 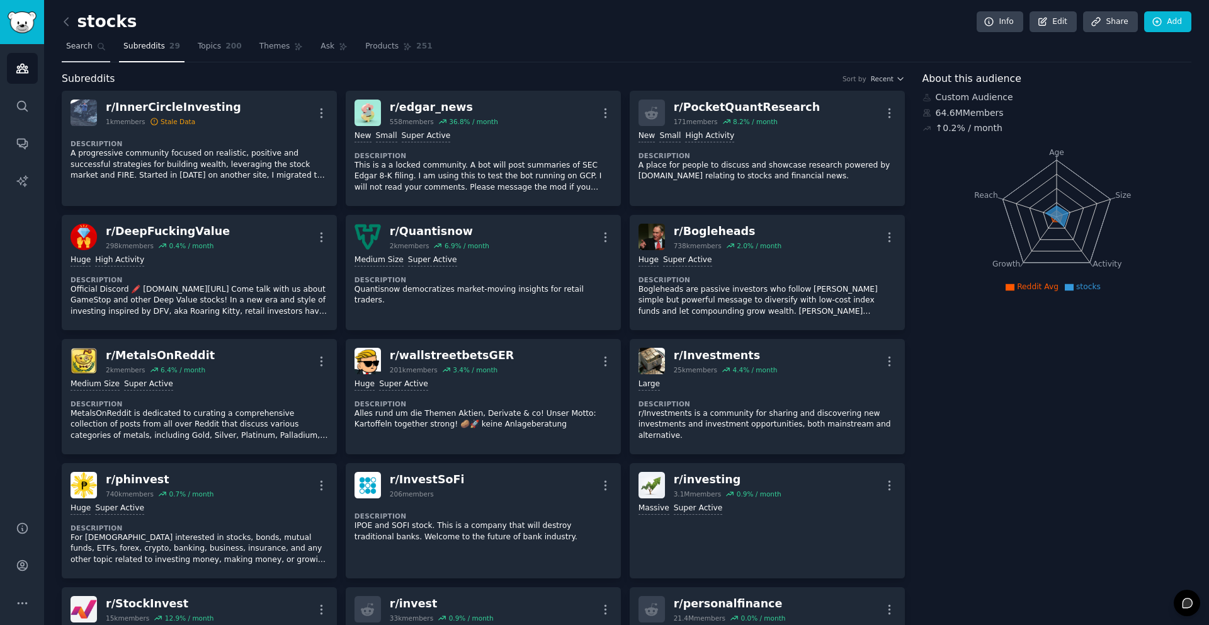 I want to click on div: 2.0 % / month, so click(x=759, y=246).